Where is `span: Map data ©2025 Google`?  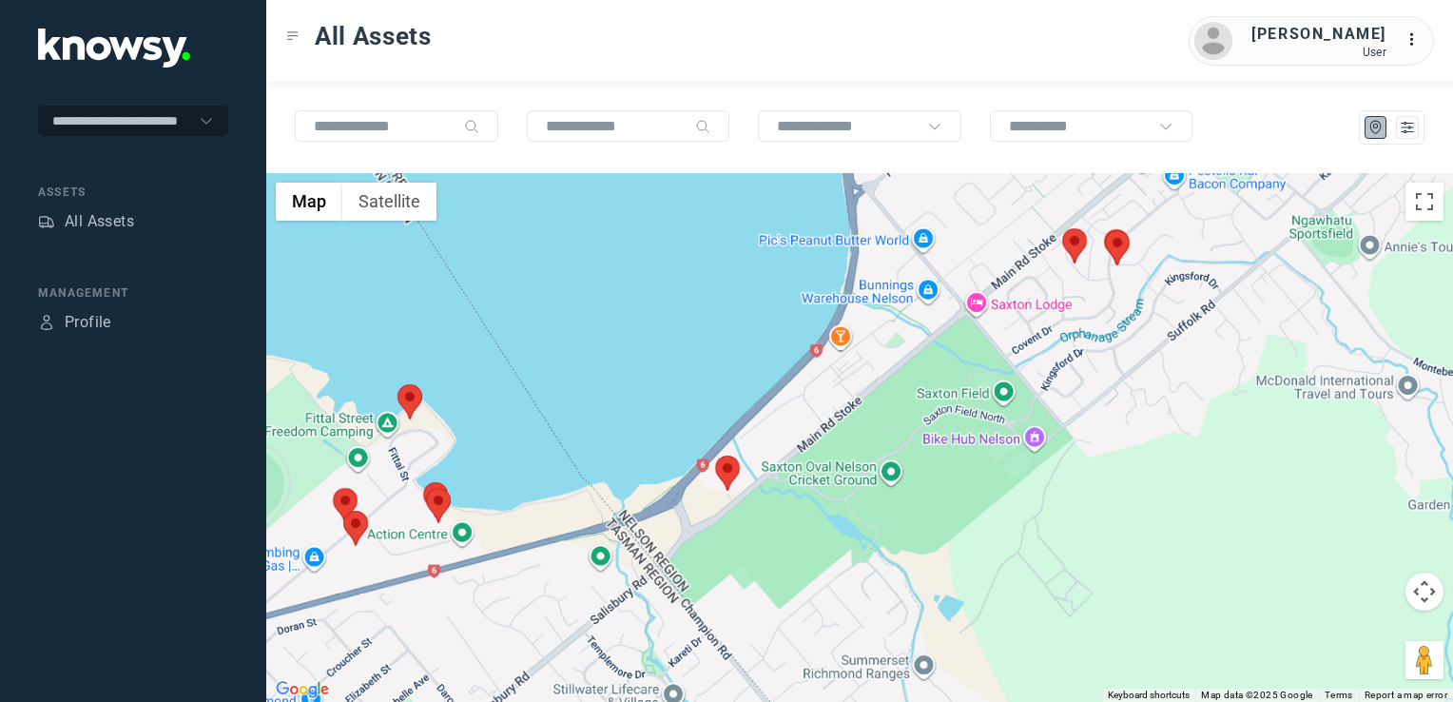
span: Map data ©2025 Google is located at coordinates (1256, 694).